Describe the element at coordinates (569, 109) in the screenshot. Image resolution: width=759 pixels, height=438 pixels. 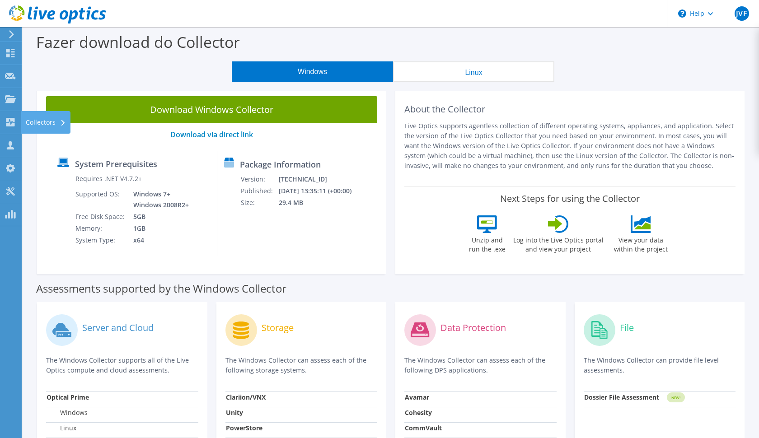
I see `h2: About the Collector` at that location.